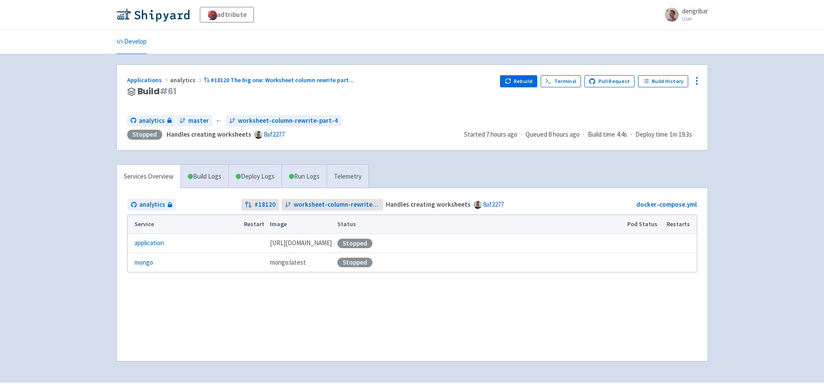  I want to click on a: Deploy Logs, so click(255, 177).